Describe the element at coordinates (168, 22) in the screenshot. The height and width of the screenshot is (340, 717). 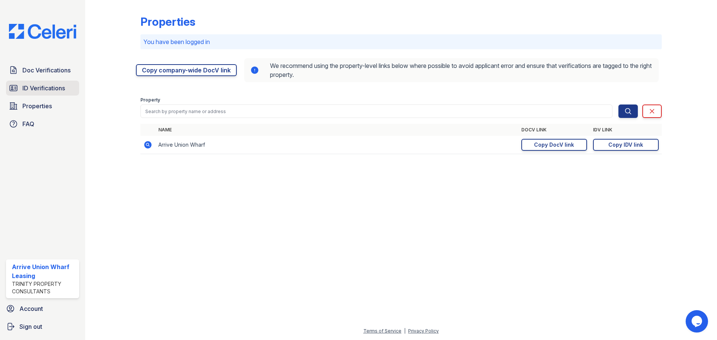
I see `div: Properties` at that location.